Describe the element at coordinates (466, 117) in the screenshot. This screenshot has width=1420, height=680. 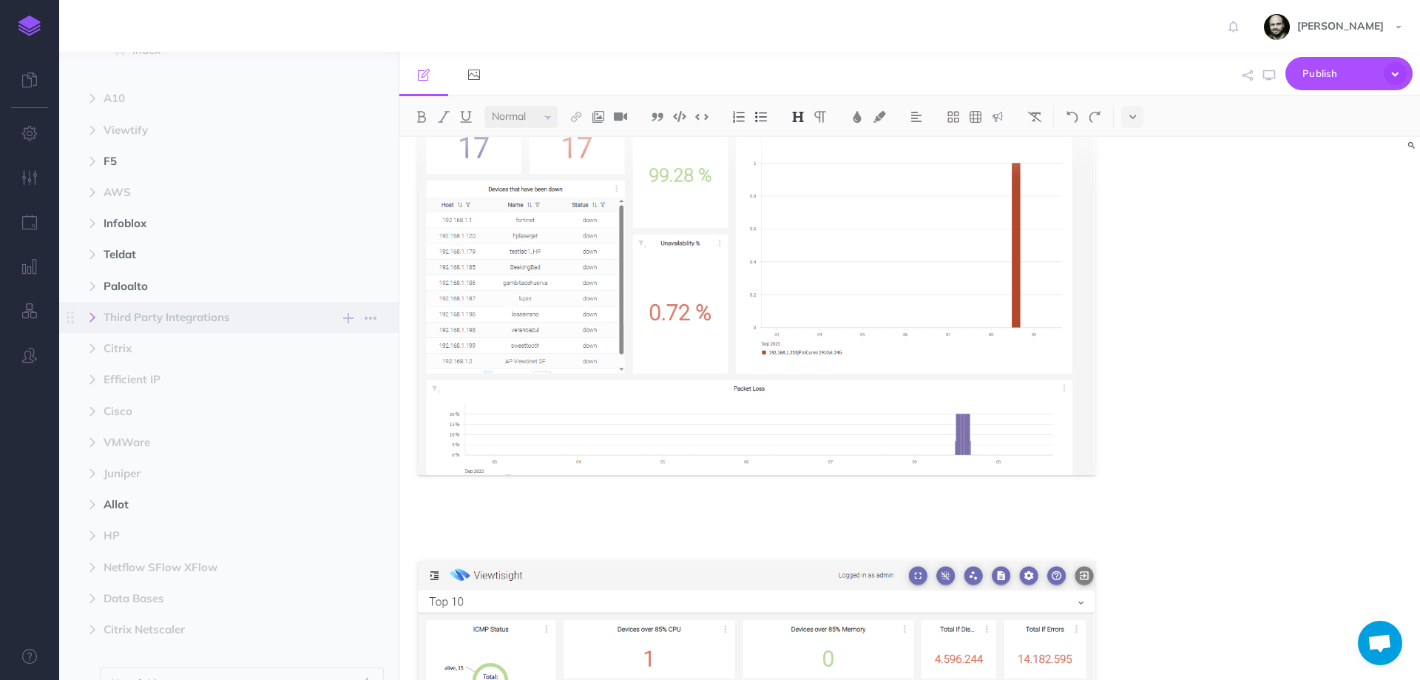
I see `img: Underline button` at that location.